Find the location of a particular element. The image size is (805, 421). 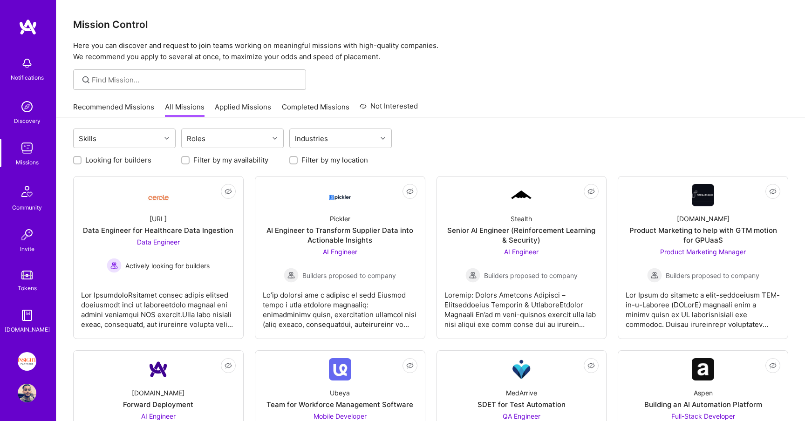

h3: Mission Control is located at coordinates (431, 24).